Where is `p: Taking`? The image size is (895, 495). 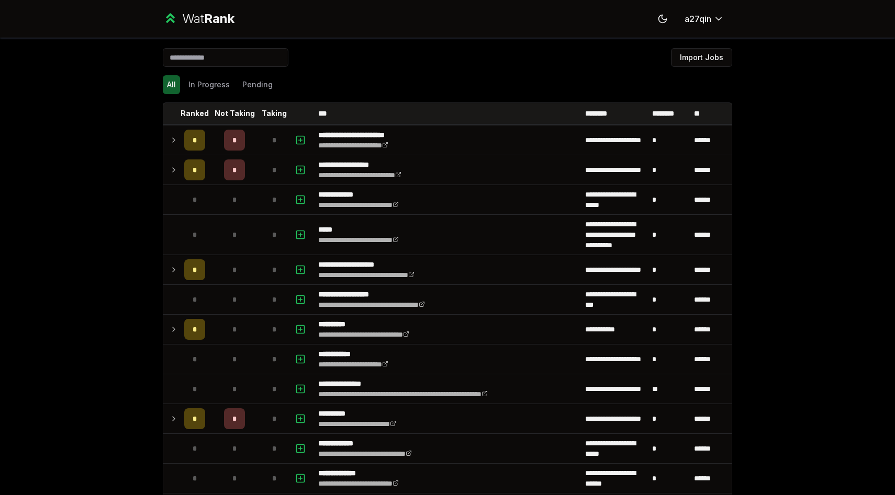 p: Taking is located at coordinates (274, 114).